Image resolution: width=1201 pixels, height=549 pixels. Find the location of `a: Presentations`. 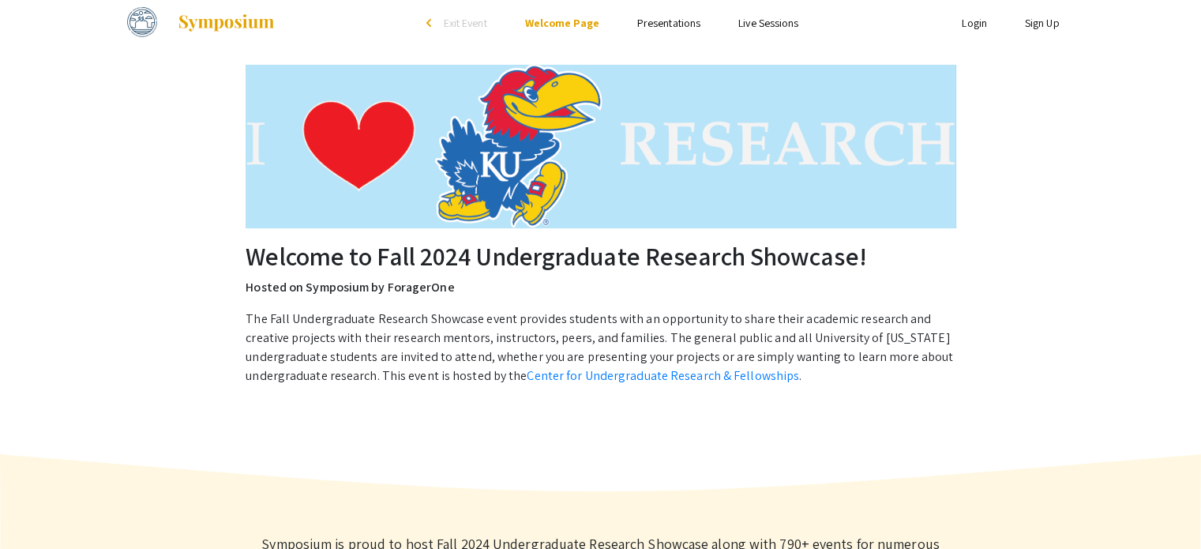

a: Presentations is located at coordinates (669, 23).